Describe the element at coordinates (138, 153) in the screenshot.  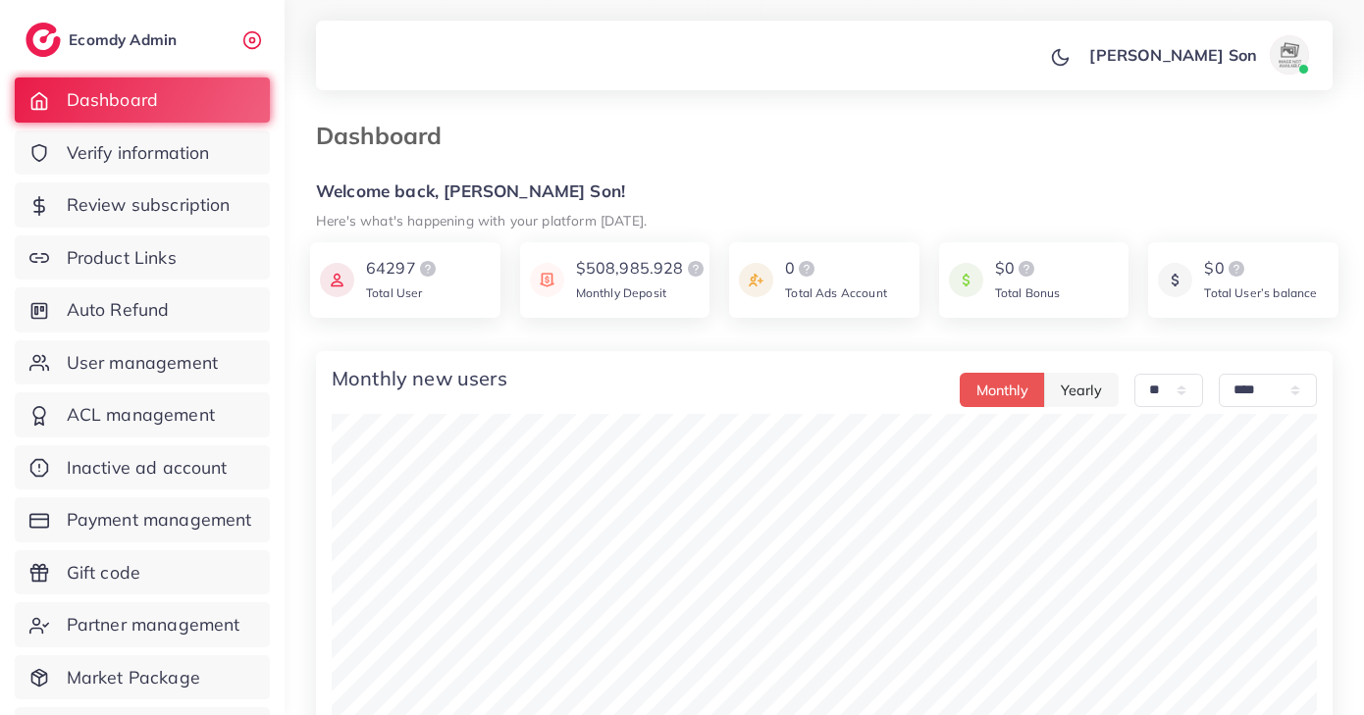
I see `span: Verify information` at that location.